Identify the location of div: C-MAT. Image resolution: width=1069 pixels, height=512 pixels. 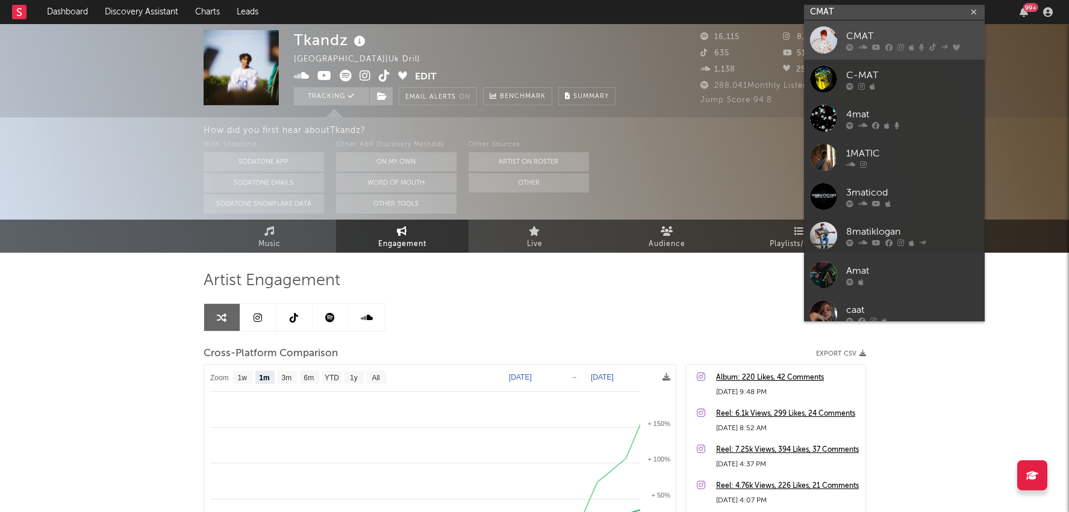
(912, 75).